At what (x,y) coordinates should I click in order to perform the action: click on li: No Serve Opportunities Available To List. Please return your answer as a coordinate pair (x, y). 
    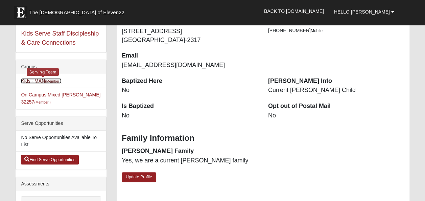
    Looking at the image, I should click on (61, 141).